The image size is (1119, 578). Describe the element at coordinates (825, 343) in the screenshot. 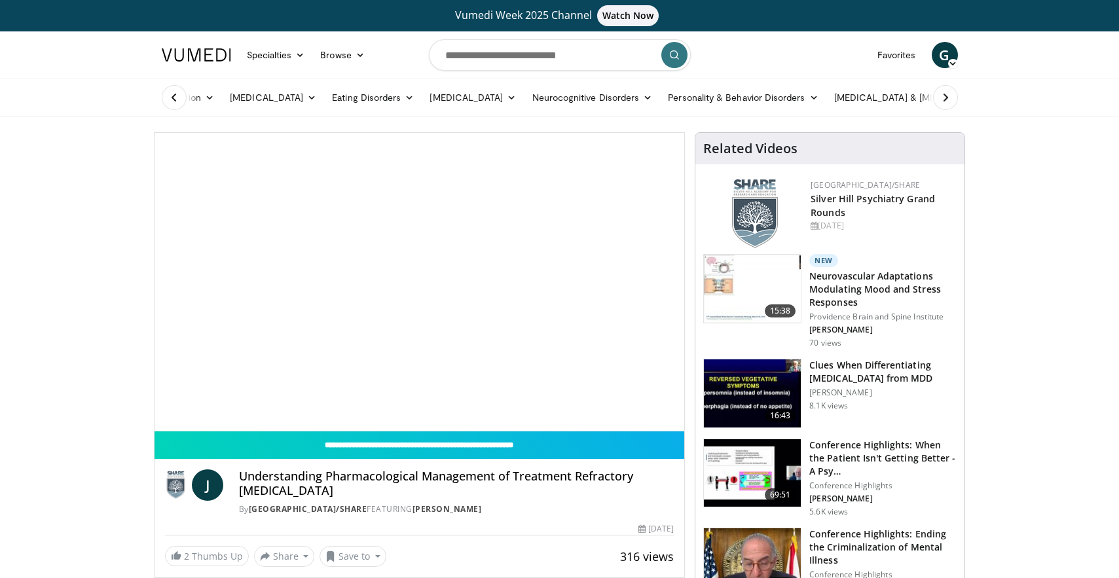

I see `p: 70 views` at that location.